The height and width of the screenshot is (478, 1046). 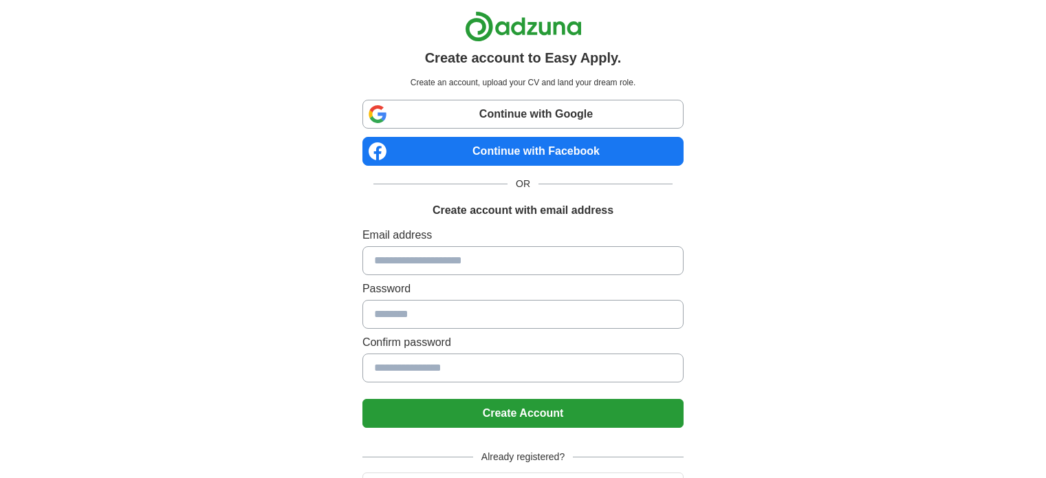 I want to click on h1: Create account with email address, so click(x=523, y=210).